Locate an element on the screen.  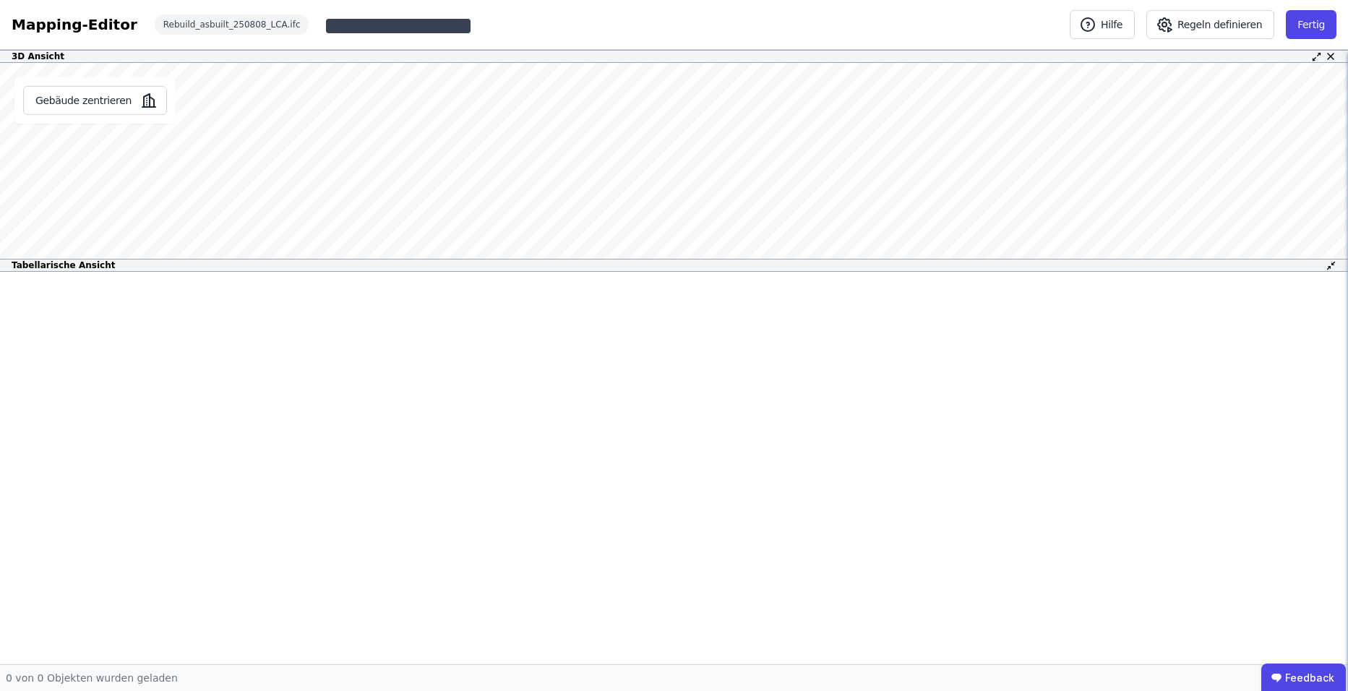
button: Regeln definieren is located at coordinates (1210, 25).